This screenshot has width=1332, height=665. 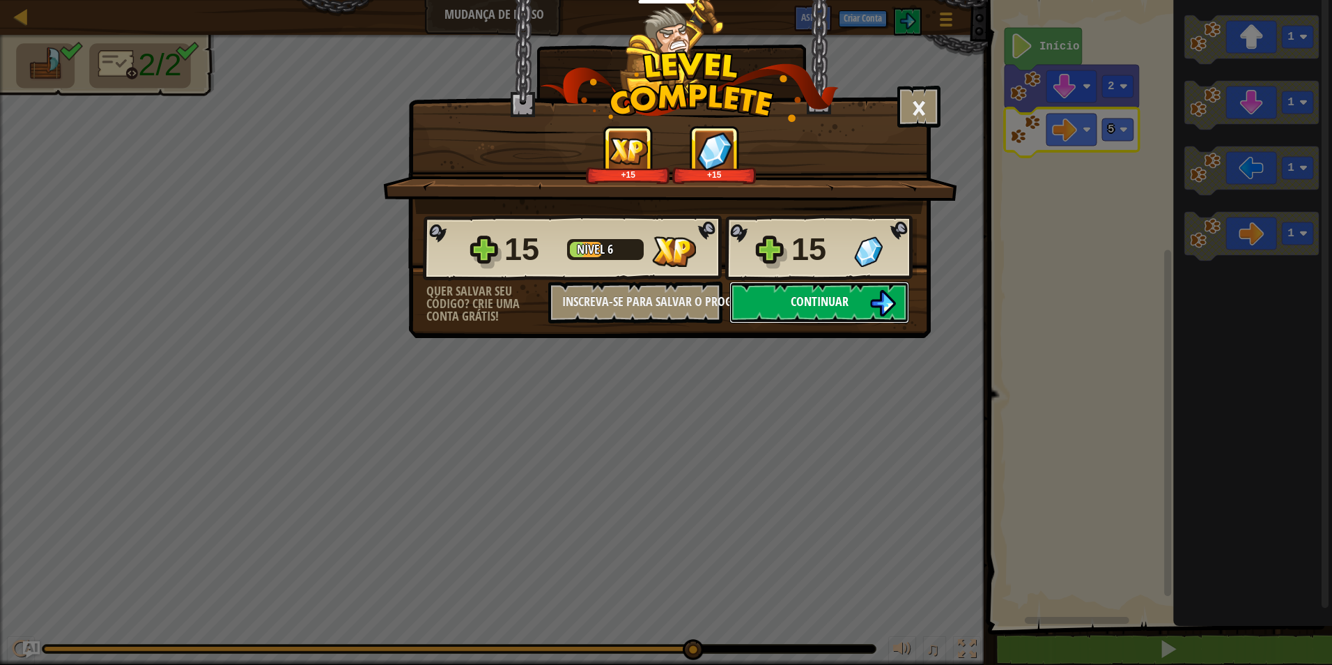 I want to click on button: Inscreva-se para salvar o progresso, so click(x=636, y=302).